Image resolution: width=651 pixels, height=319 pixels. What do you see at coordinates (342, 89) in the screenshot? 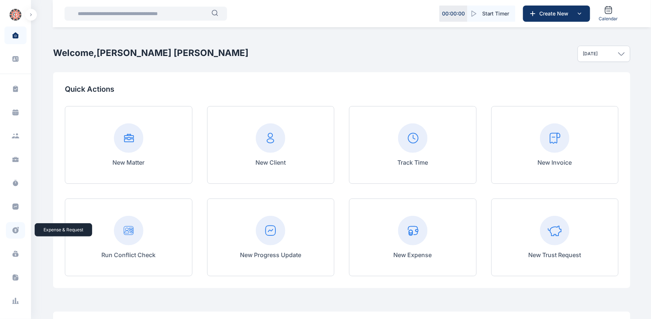
I see `p: Quick Actions` at bounding box center [342, 89].